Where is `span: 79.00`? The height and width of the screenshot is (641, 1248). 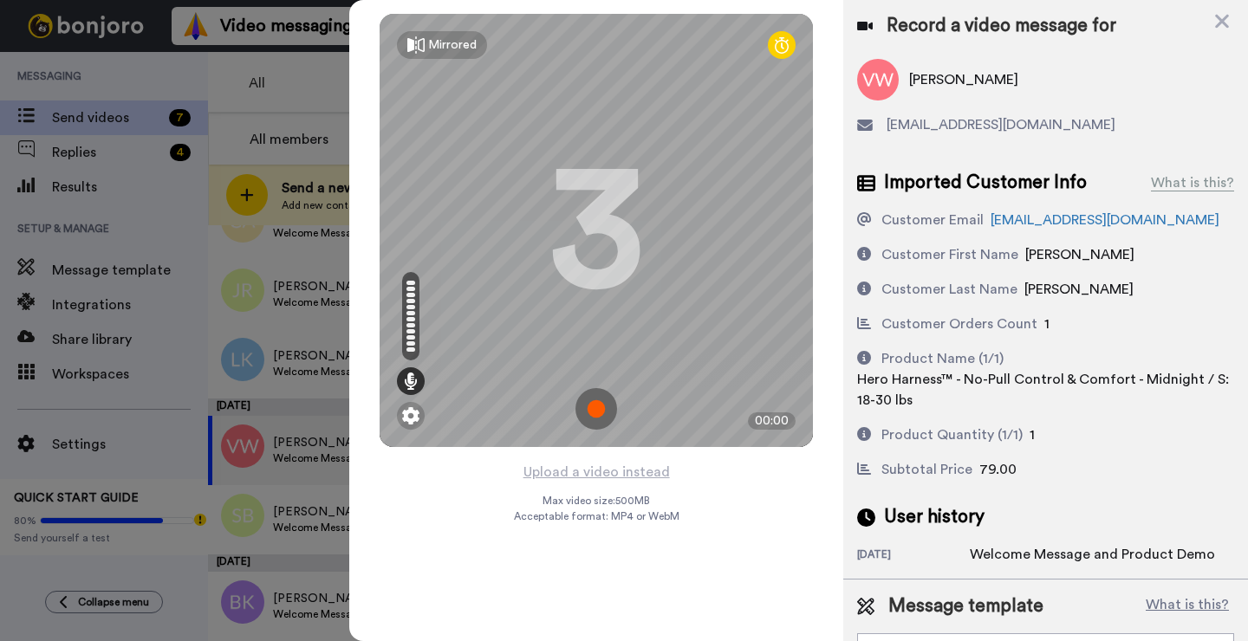 span: 79.00 is located at coordinates (998, 470).